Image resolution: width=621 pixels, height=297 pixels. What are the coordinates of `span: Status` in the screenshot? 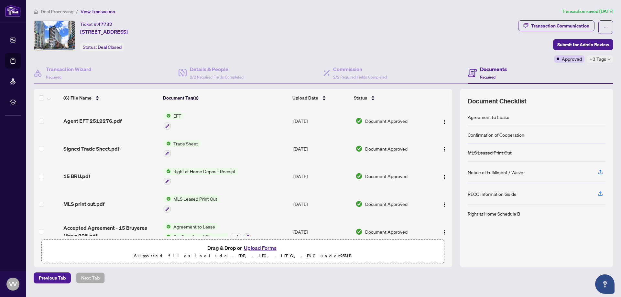 It's located at (360, 98).